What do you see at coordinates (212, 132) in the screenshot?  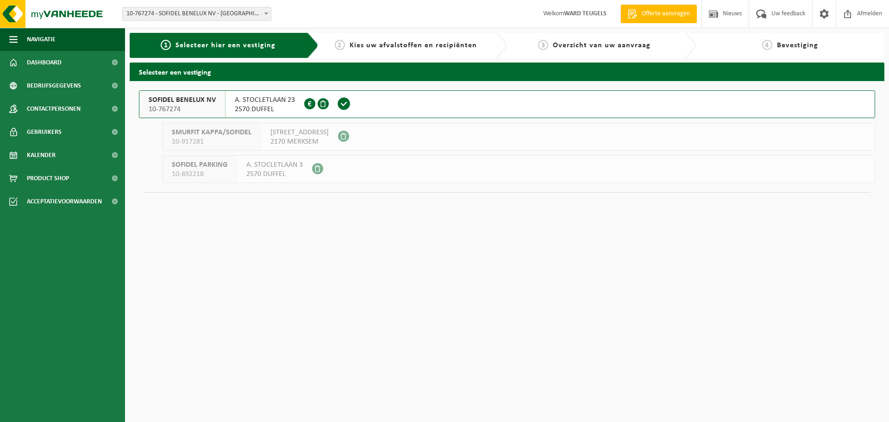 I see `span: SMURFIT KAPPA/SOFIDEL` at bounding box center [212, 132].